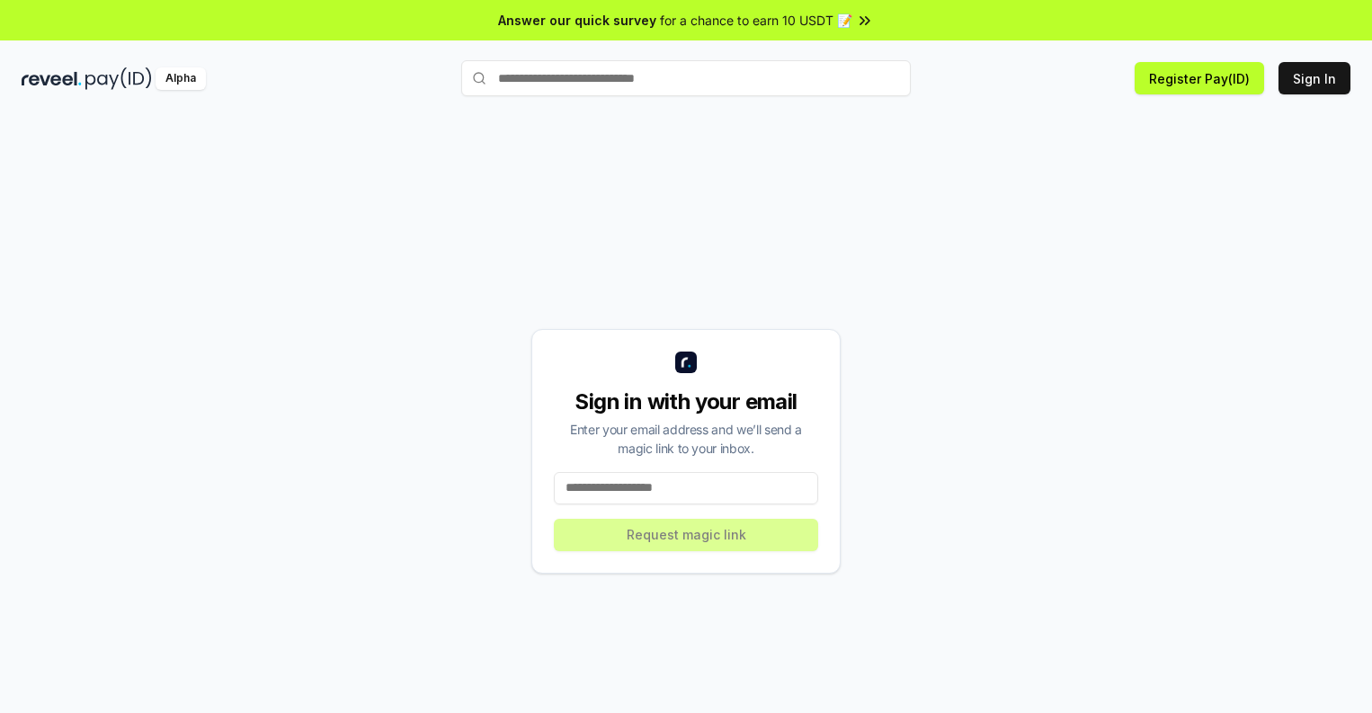  I want to click on div: Alpha, so click(181, 78).